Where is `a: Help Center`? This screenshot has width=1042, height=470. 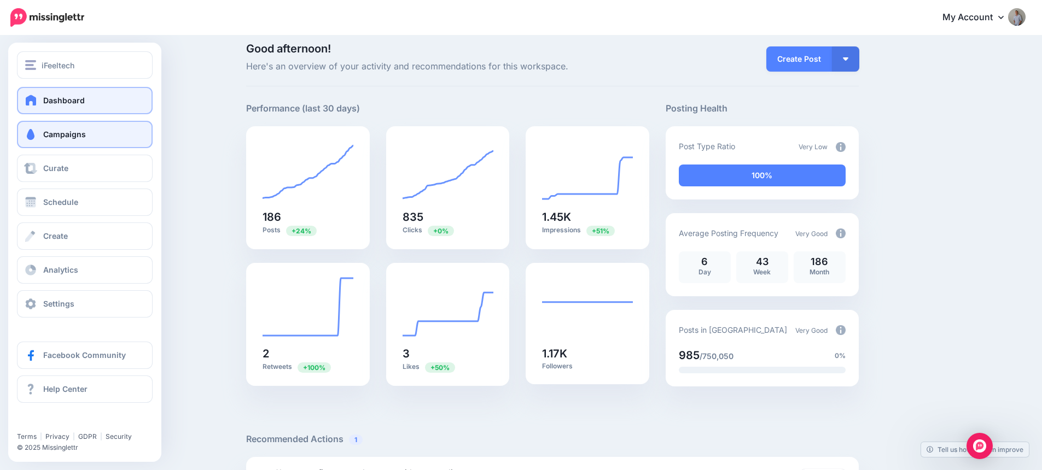
a: Help Center is located at coordinates (85, 389).